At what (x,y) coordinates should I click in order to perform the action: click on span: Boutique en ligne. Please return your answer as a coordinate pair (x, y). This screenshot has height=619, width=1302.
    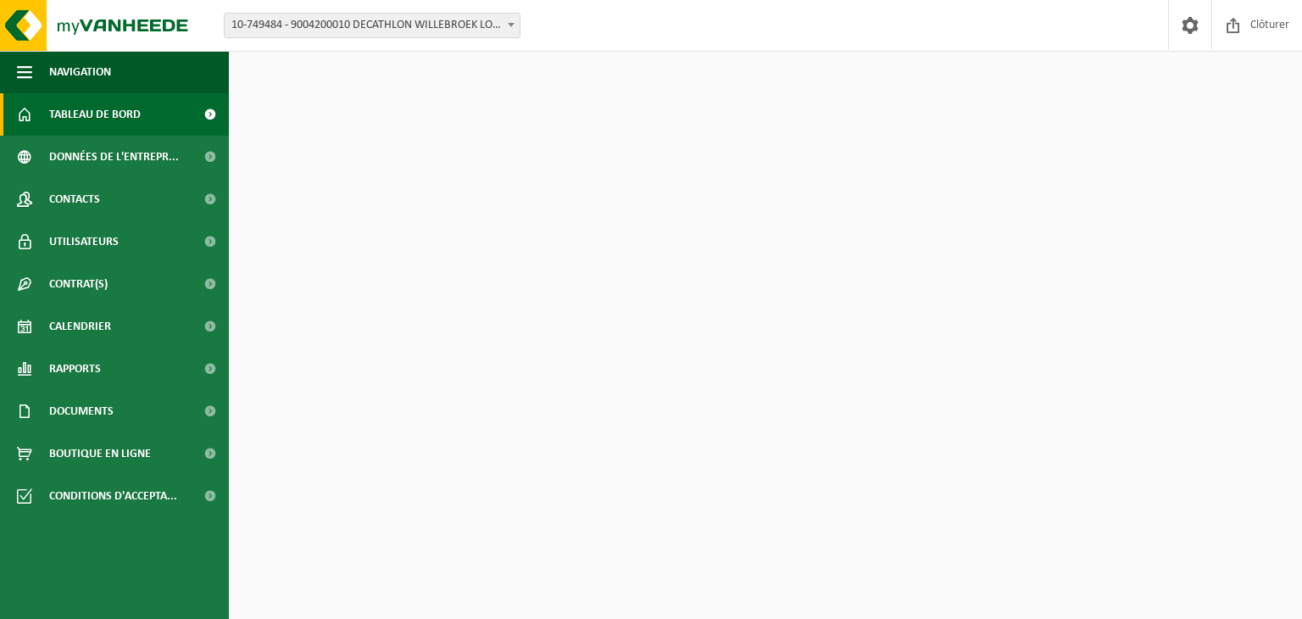
    Looking at the image, I should click on (100, 453).